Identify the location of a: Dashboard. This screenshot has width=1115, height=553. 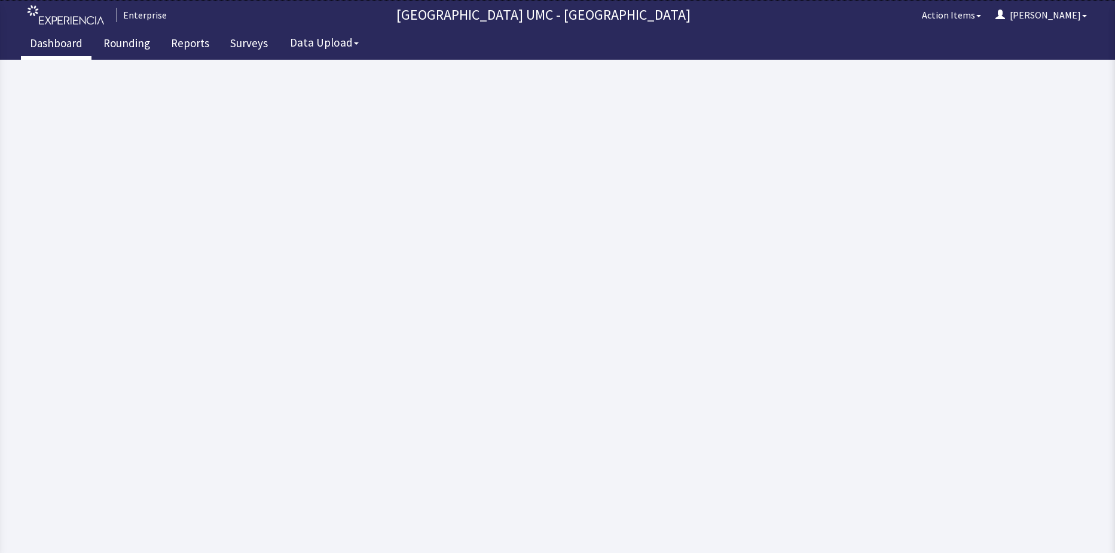
(56, 45).